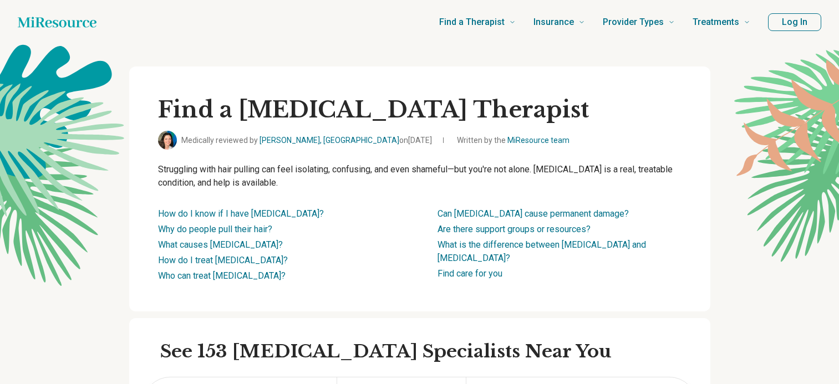 Image resolution: width=839 pixels, height=384 pixels. I want to click on span: Written by the, so click(513, 140).